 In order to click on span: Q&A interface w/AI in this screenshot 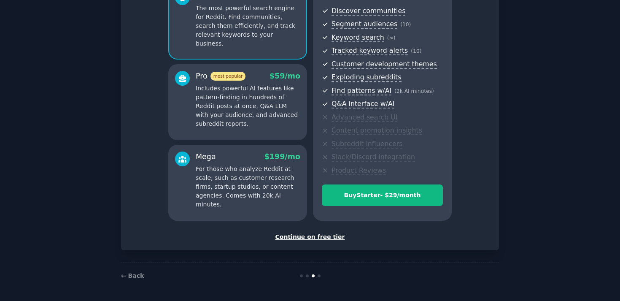, I will do `click(363, 104)`.